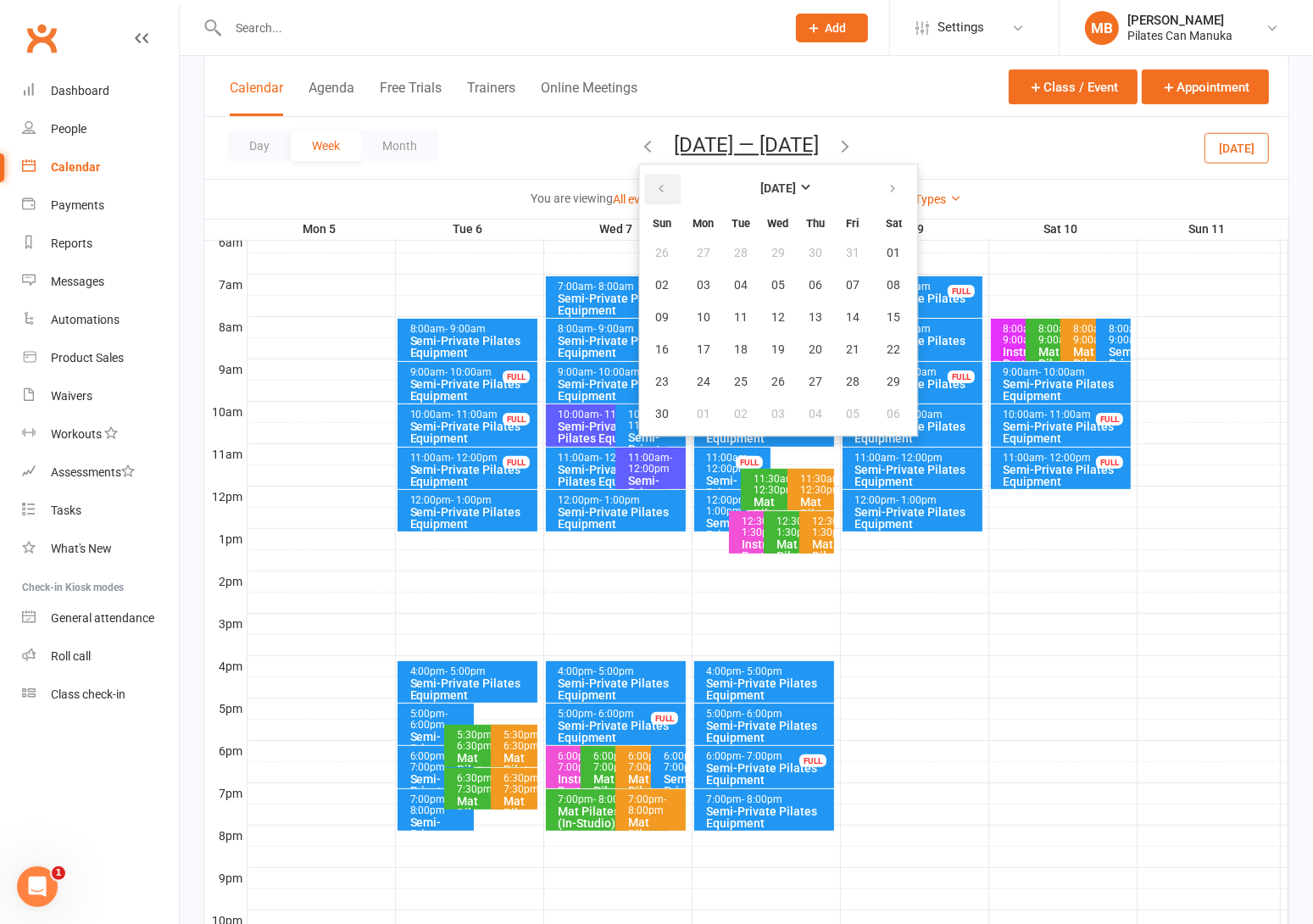  Describe the element at coordinates (100, 282) in the screenshot. I see `a: Messages` at that location.